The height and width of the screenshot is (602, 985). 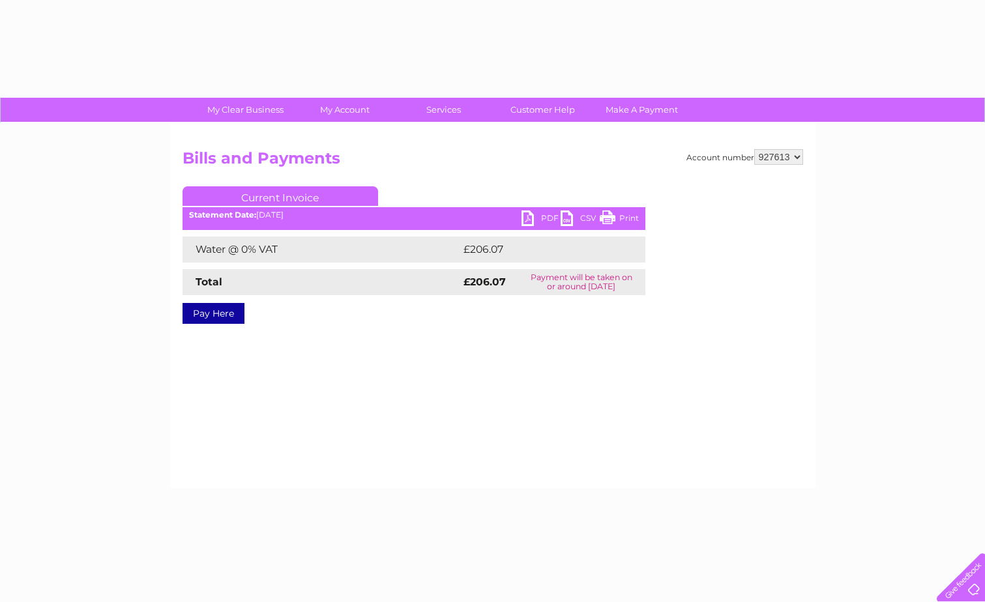 I want to click on a: Print, so click(x=619, y=220).